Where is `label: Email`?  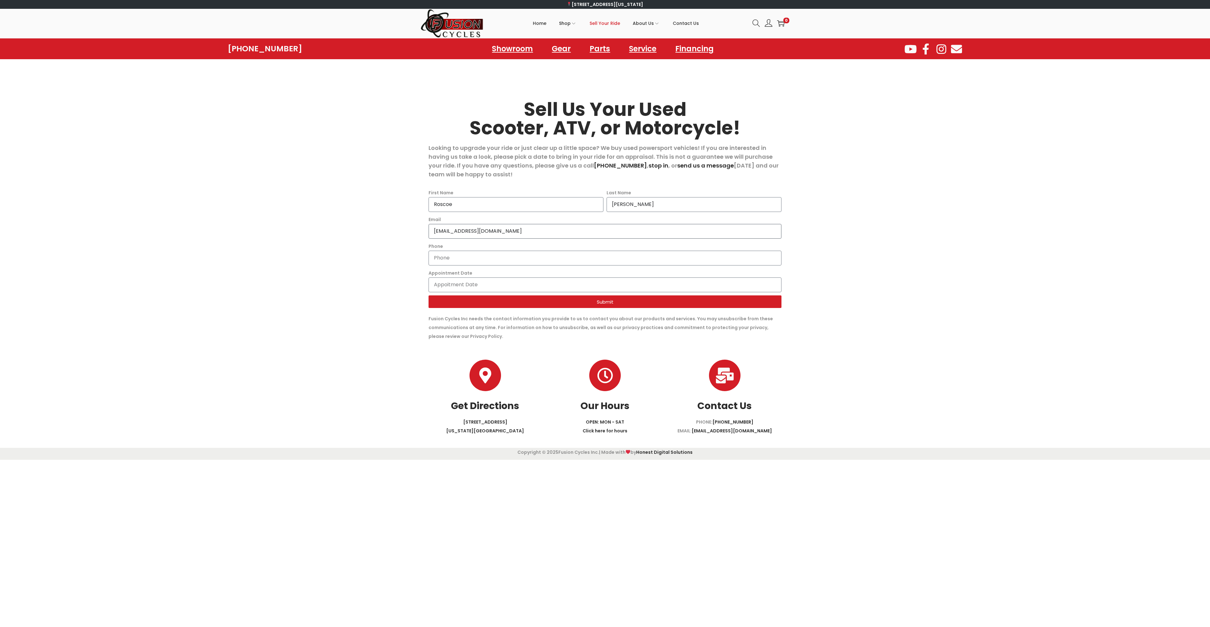
label: Email is located at coordinates (435, 220).